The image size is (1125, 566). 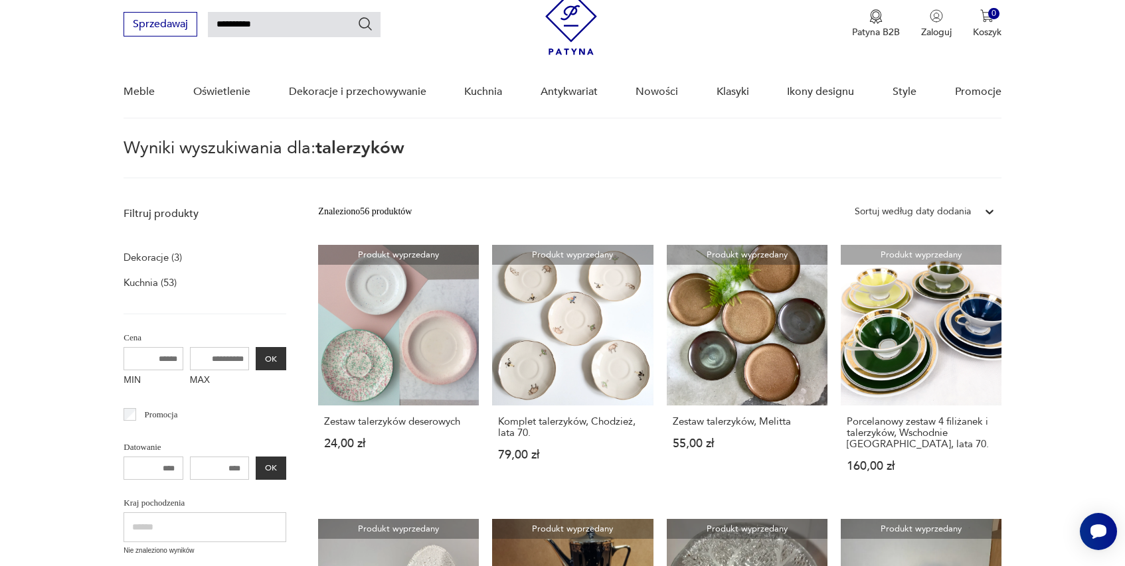 I want to click on a: Produkt wyprzedanyZestaw talerzyków deserowychZestaw talerzyków deserowych24,00 zł, so click(x=398, y=371).